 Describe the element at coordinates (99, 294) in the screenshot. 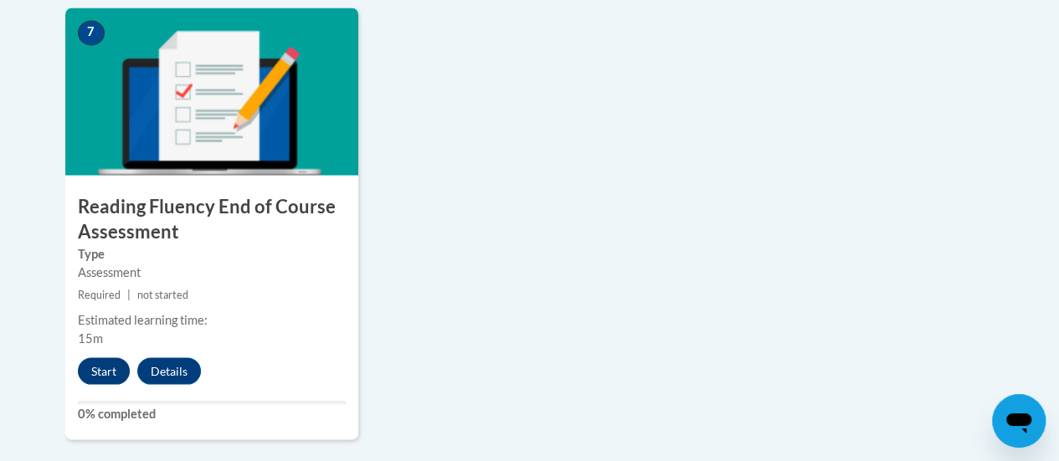

I see `span: Required` at that location.